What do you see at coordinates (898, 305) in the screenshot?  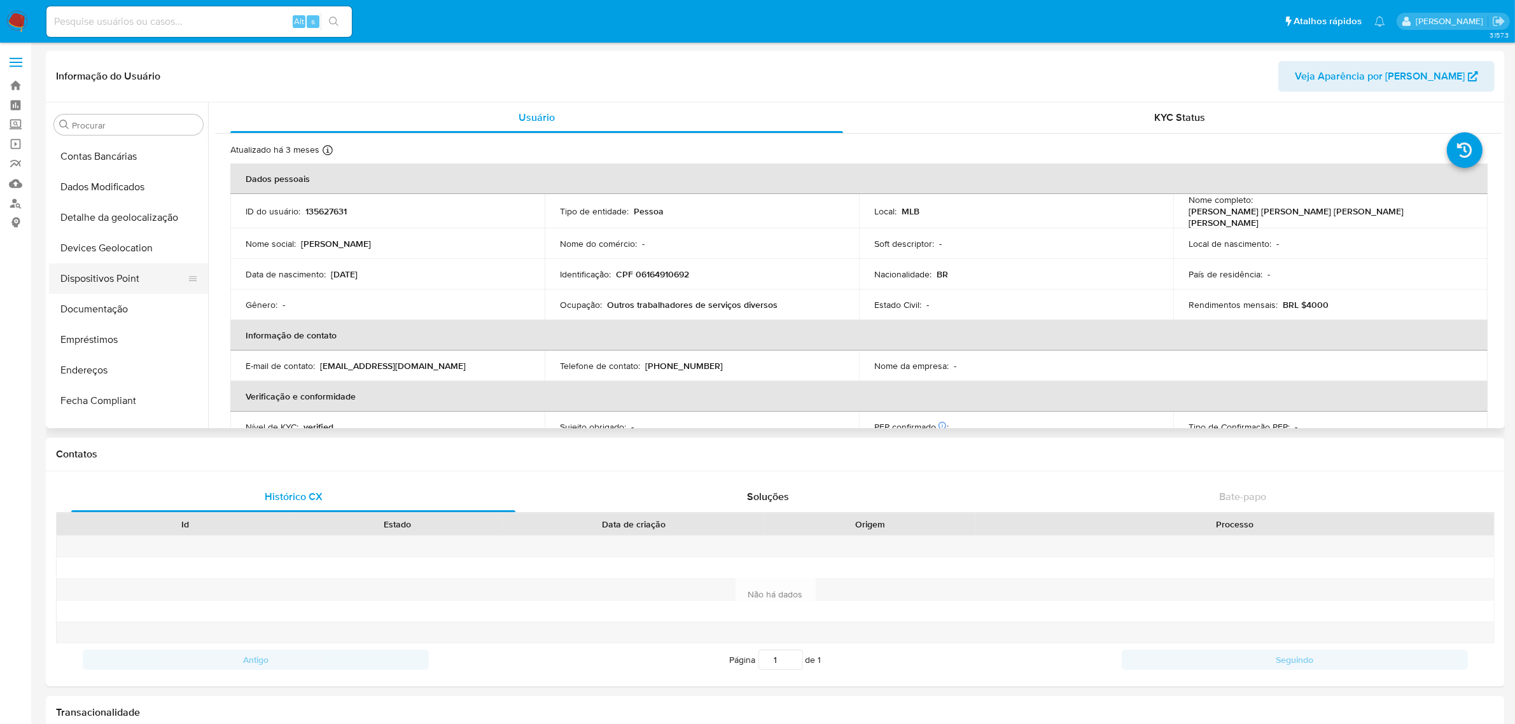 I see `p: Estado Civil :` at bounding box center [898, 305].